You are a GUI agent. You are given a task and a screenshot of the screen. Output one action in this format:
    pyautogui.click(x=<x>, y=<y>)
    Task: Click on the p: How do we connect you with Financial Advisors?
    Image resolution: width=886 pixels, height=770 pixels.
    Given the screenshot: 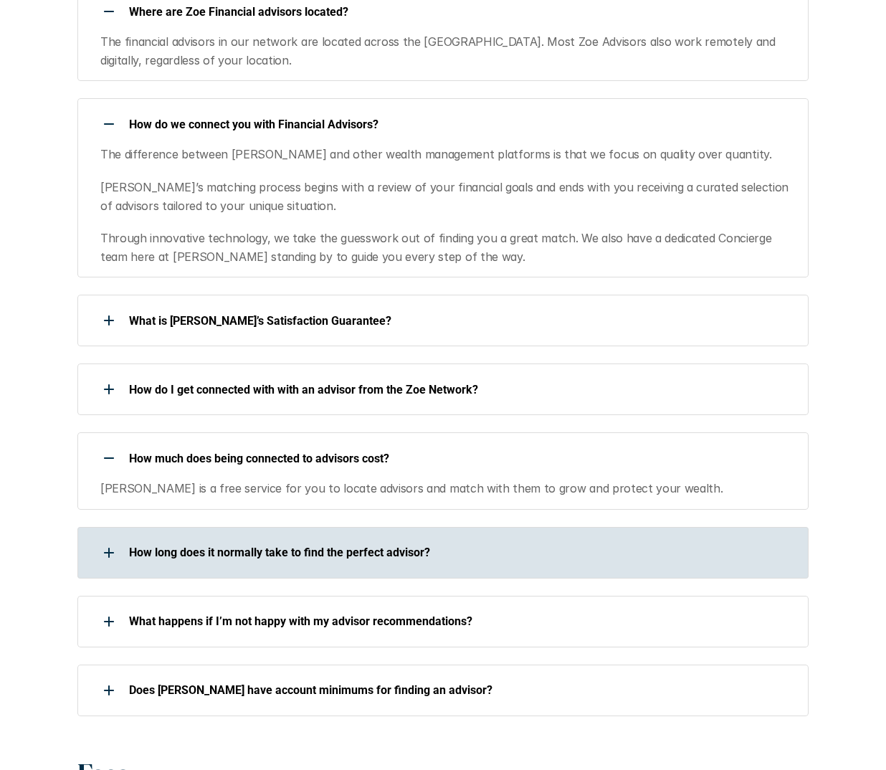 What is the action you would take?
    pyautogui.click(x=460, y=124)
    